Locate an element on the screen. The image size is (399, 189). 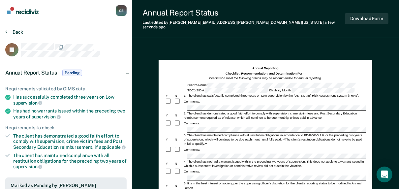
div: 2. The client has demonstrated a good faith effort to comply with supervision, crime victim fees ... is located at coordinates (275, 115).